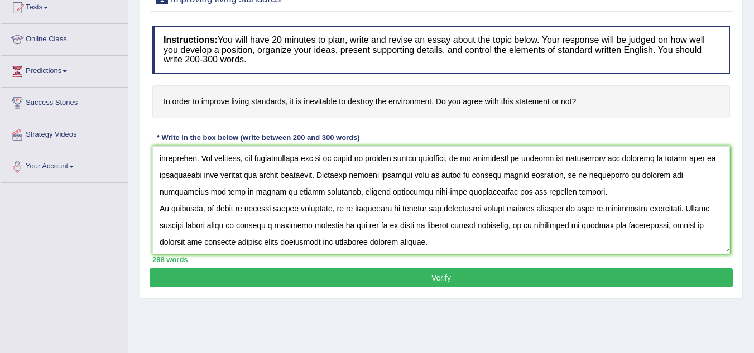  Describe the element at coordinates (441, 260) in the screenshot. I see `div: 288 words` at that location.